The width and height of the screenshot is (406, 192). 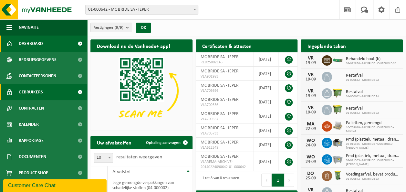 What do you see at coordinates (337, 126) in the screenshot?
I see `img: LP-PA-00000-WDN-11` at bounding box center [337, 126].